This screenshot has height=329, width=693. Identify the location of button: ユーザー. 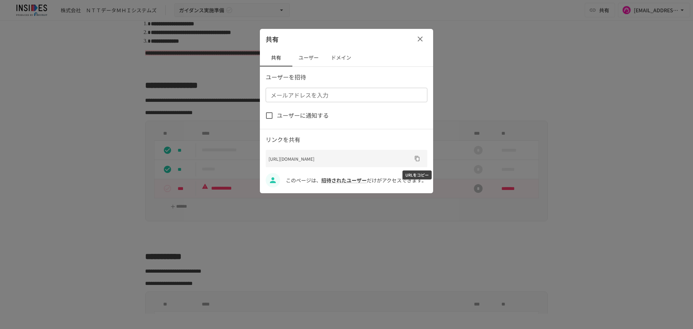
(308, 58).